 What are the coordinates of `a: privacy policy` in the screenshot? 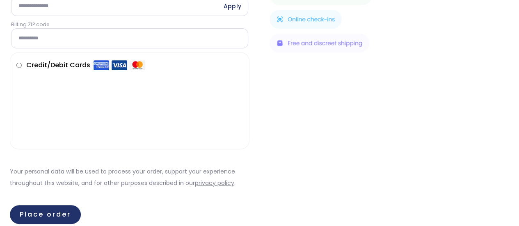 It's located at (214, 183).